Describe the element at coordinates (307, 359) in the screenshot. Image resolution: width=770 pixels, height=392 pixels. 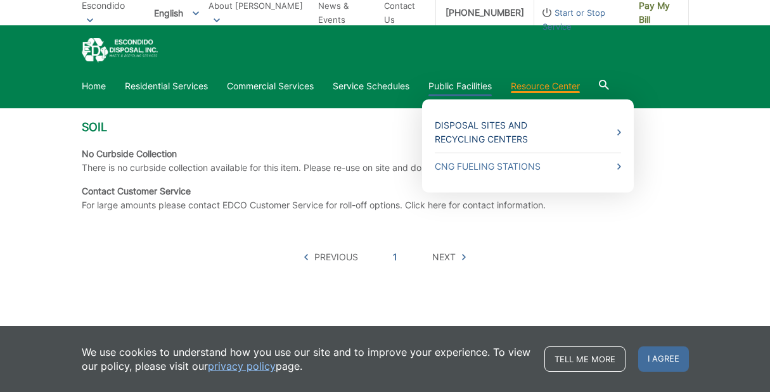
I see `p: We use cookies to understand how you use our site and to improve your experience. To view our pol...` at that location.